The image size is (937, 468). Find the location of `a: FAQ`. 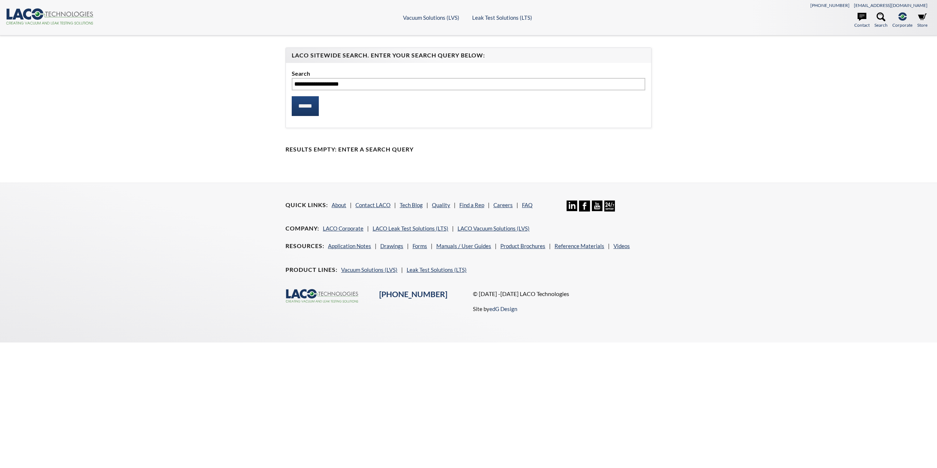

a: FAQ is located at coordinates (527, 205).